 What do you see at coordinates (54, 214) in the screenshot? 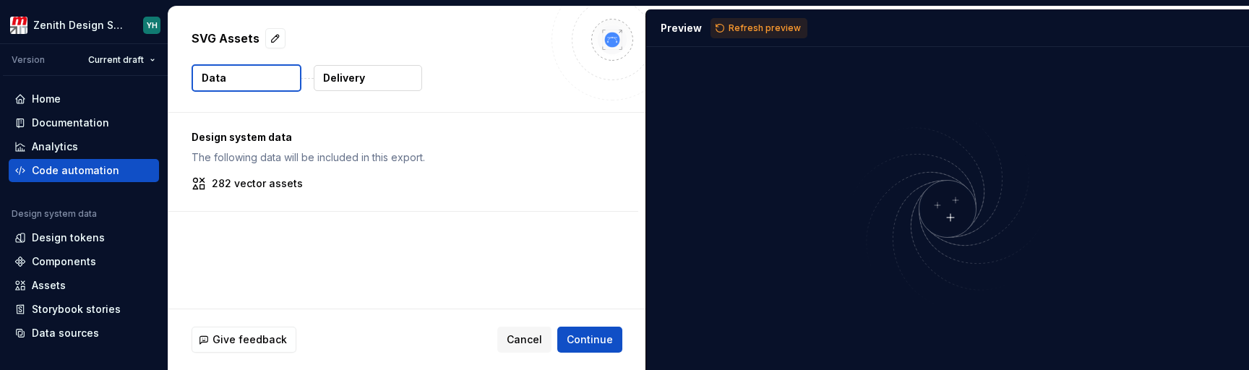
I see `div: Design system data` at bounding box center [54, 214].